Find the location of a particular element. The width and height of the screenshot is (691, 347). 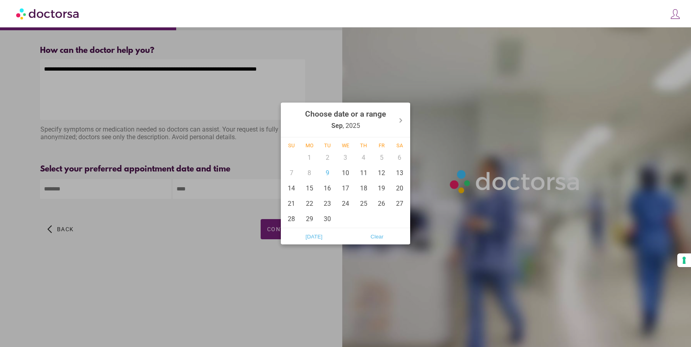

div: 27 is located at coordinates (399, 204).